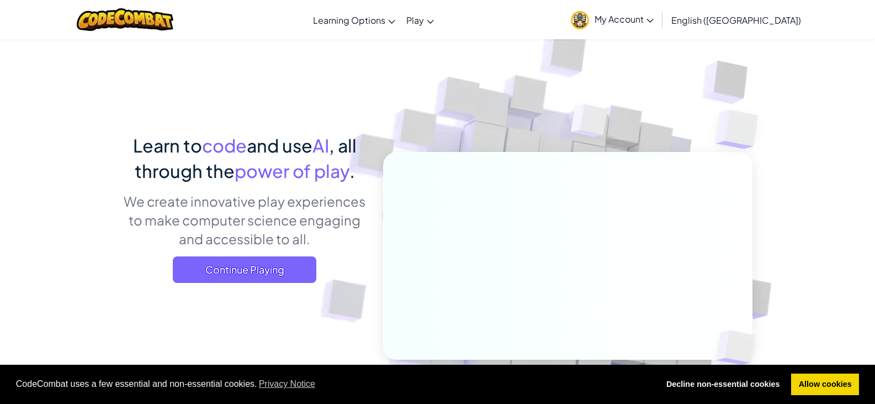 This screenshot has width=875, height=404. What do you see at coordinates (420, 20) in the screenshot?
I see `a: Play` at bounding box center [420, 20].